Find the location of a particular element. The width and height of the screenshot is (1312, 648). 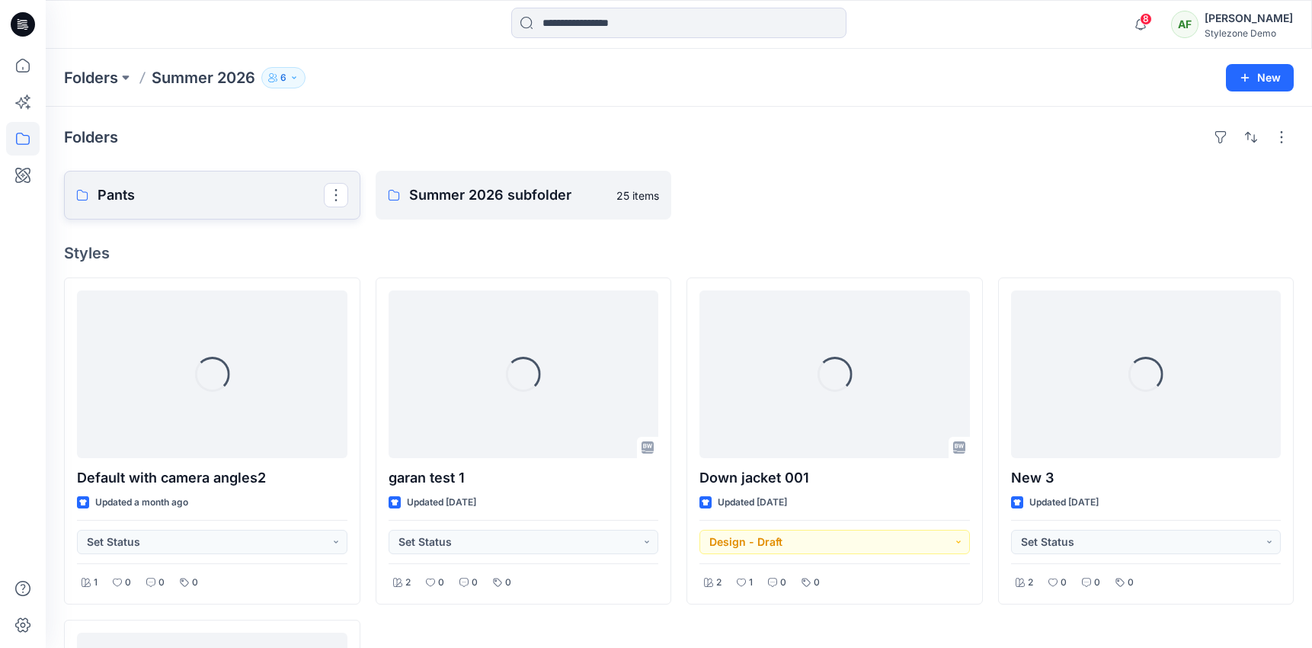

p: 6 is located at coordinates (284, 78).